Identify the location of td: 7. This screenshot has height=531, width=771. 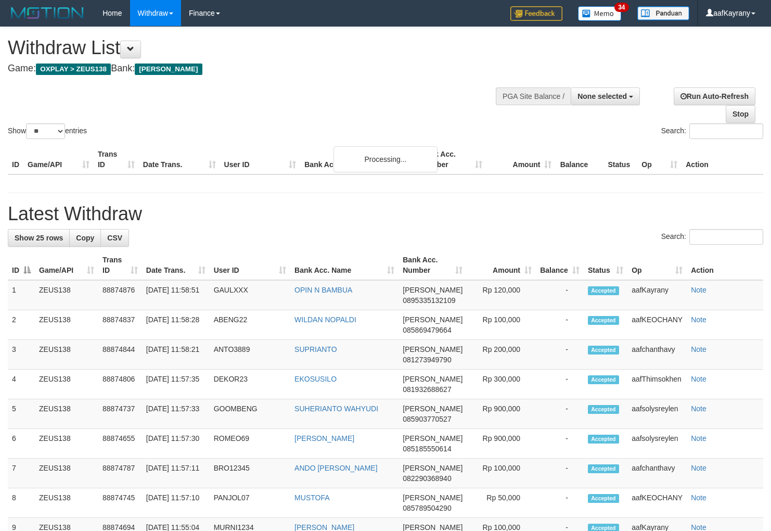
(21, 473).